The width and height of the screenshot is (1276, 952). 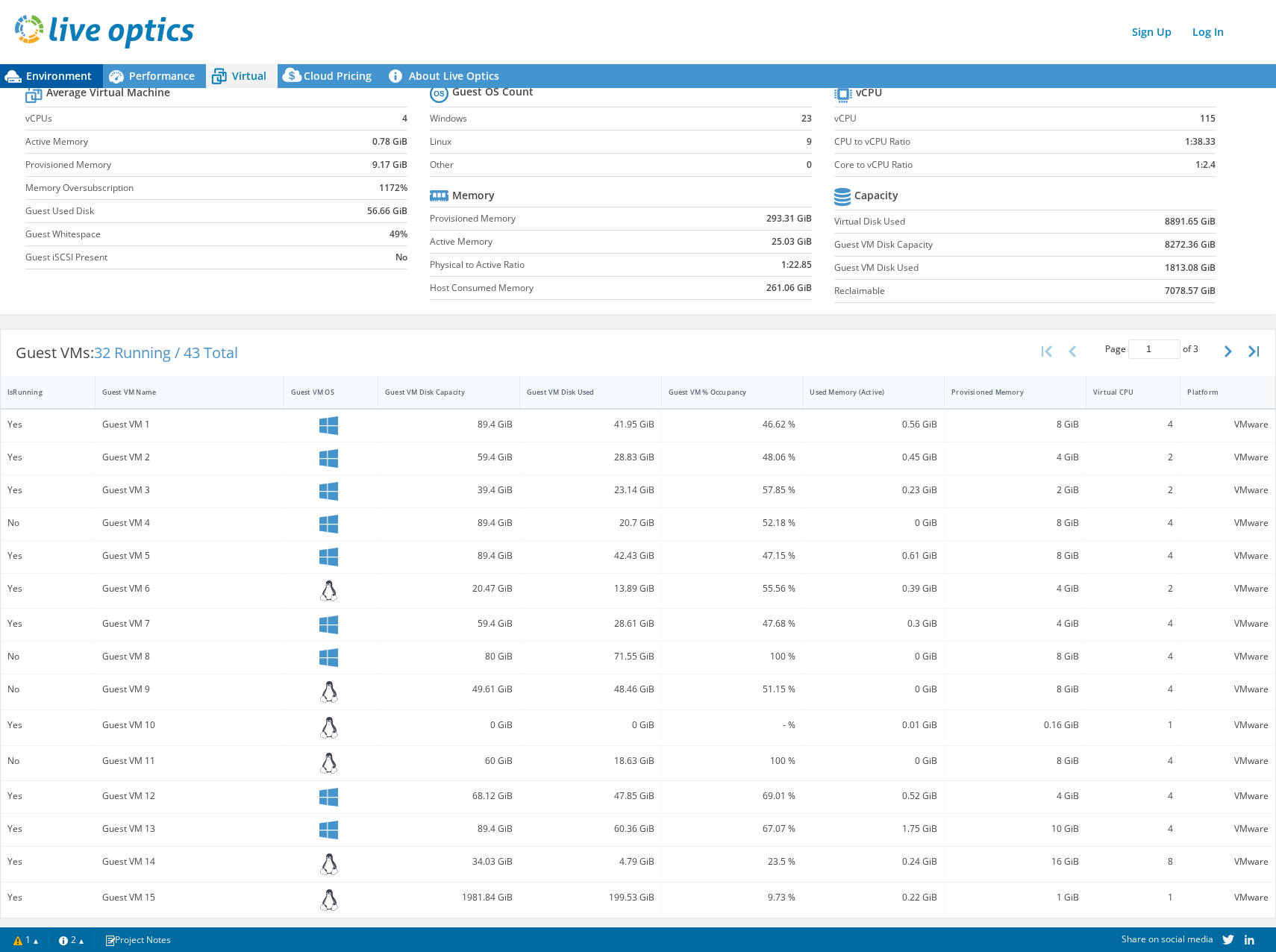 What do you see at coordinates (873, 624) in the screenshot?
I see `div: 0.3 GiB` at bounding box center [873, 624].